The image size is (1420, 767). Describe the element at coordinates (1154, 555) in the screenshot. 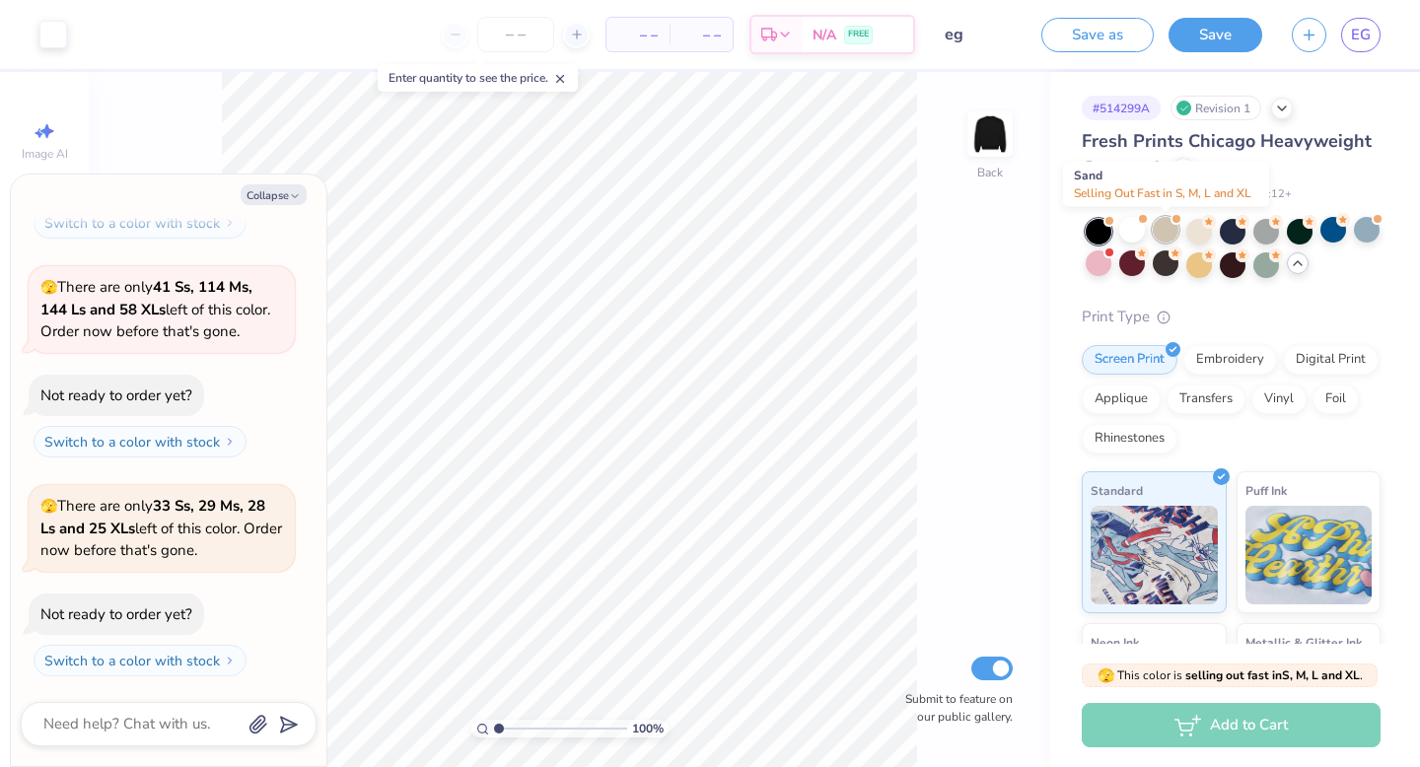

I see `img: Standard` at that location.